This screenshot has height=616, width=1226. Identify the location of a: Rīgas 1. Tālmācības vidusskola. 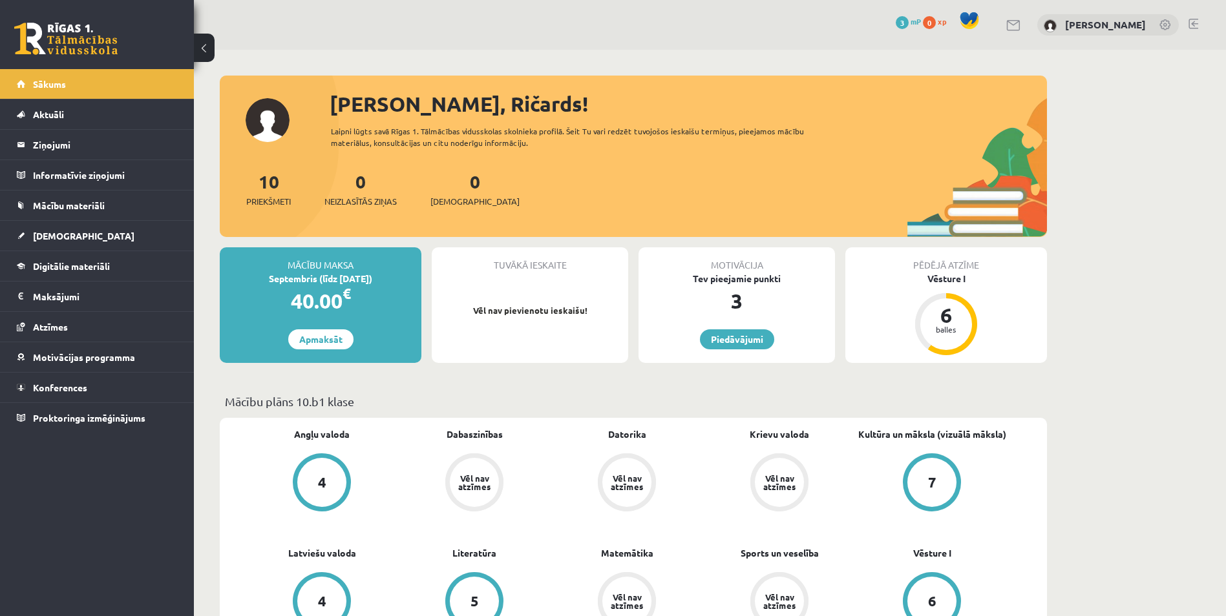
(66, 39).